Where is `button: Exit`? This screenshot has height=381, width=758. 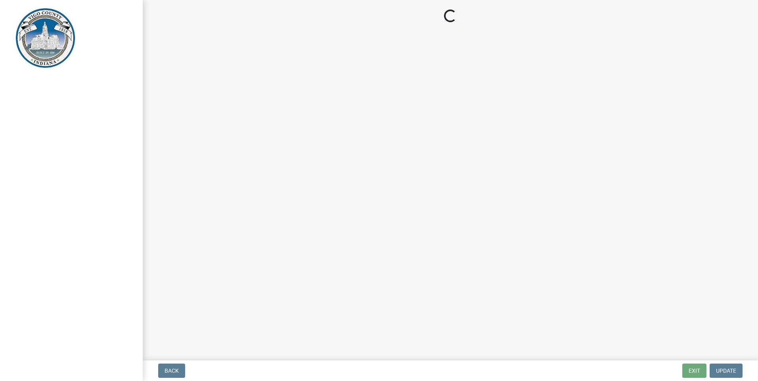
button: Exit is located at coordinates (694, 371).